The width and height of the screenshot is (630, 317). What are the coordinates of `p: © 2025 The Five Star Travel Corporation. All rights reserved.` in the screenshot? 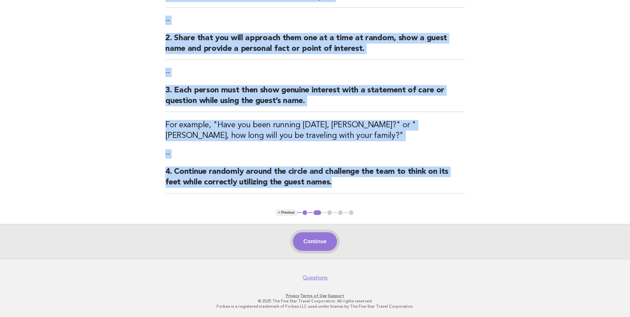 It's located at (315, 301).